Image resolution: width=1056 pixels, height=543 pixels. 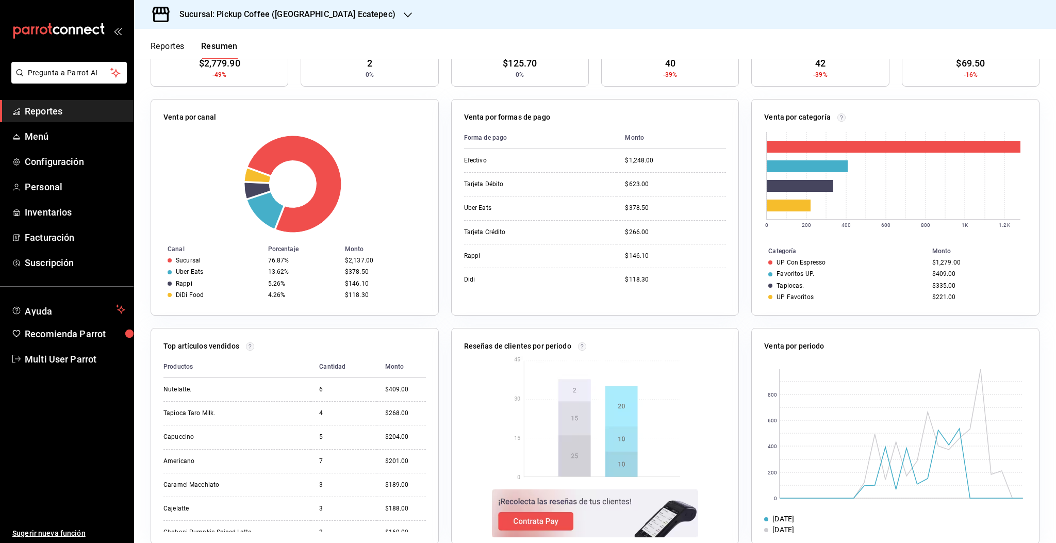 What do you see at coordinates (188, 260) in the screenshot?
I see `div: Sucursal` at bounding box center [188, 260].